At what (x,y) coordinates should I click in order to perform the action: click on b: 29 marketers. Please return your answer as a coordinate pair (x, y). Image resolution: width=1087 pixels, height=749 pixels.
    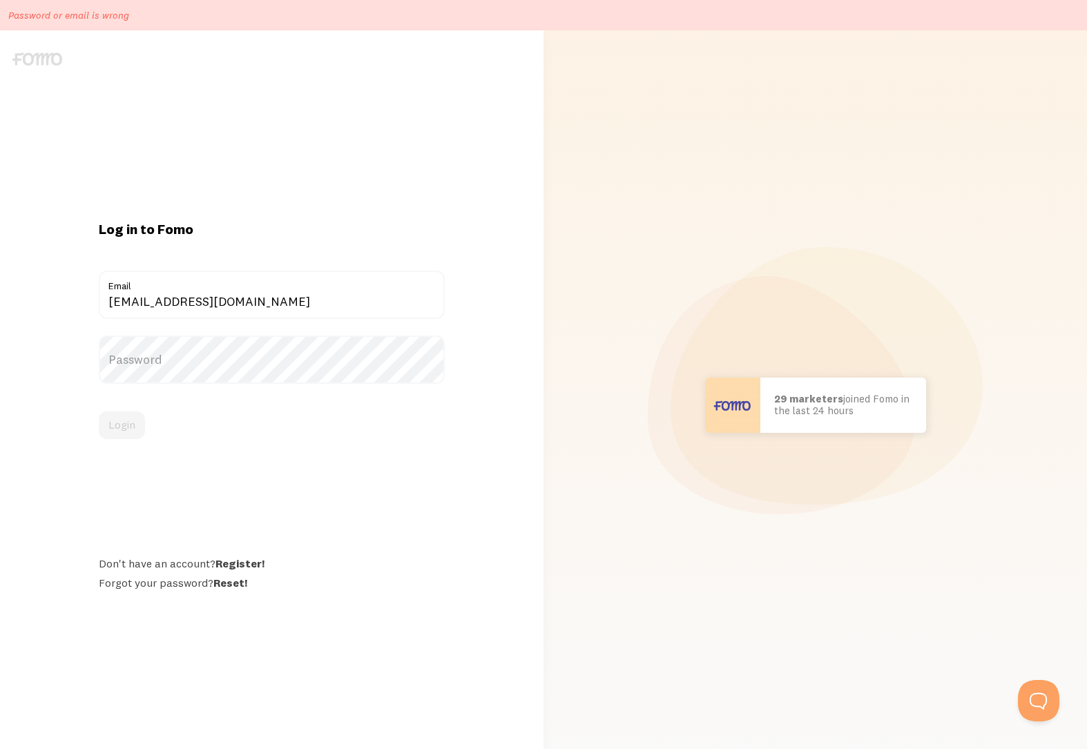
    Looking at the image, I should click on (808, 398).